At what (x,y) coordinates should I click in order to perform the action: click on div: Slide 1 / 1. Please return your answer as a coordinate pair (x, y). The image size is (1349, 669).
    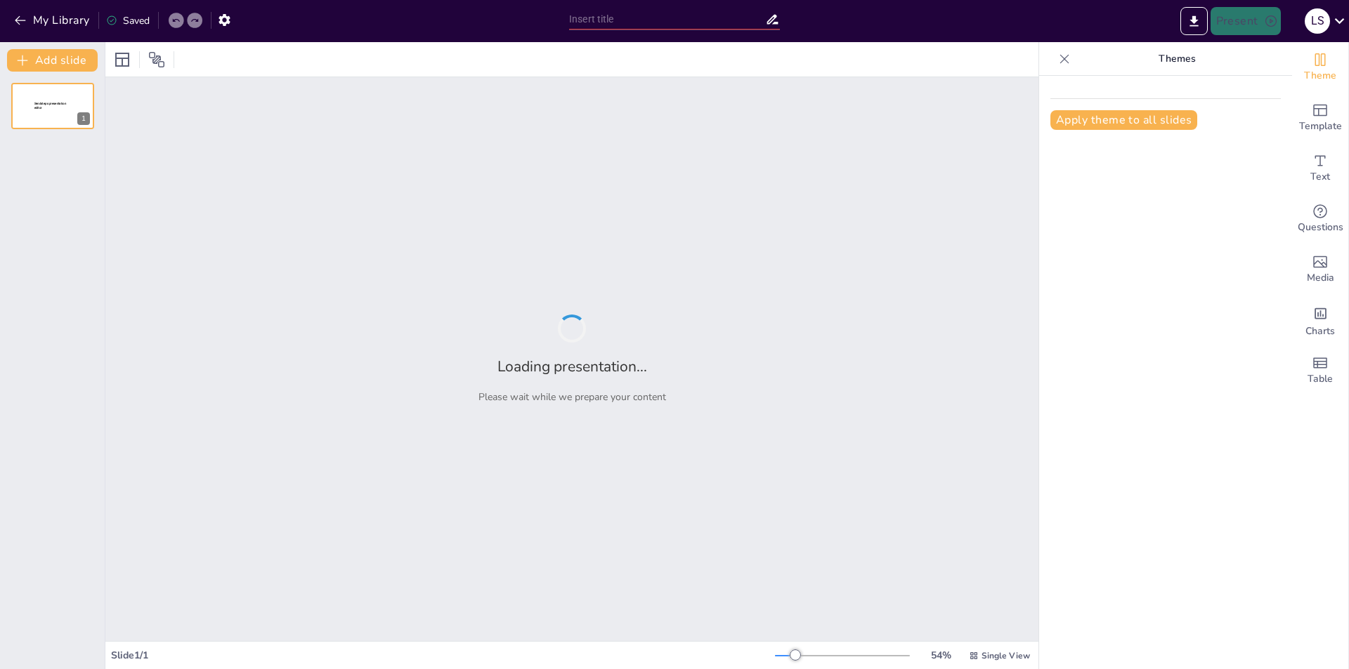
    Looking at the image, I should click on (443, 655).